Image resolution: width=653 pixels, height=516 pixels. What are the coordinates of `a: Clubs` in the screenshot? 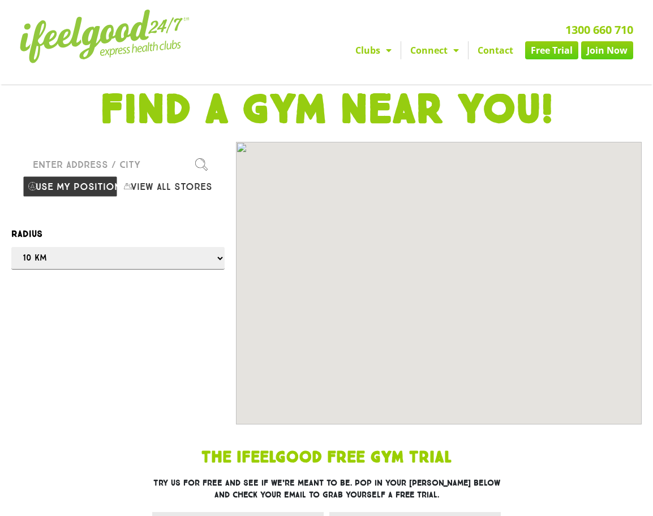 It's located at (373, 50).